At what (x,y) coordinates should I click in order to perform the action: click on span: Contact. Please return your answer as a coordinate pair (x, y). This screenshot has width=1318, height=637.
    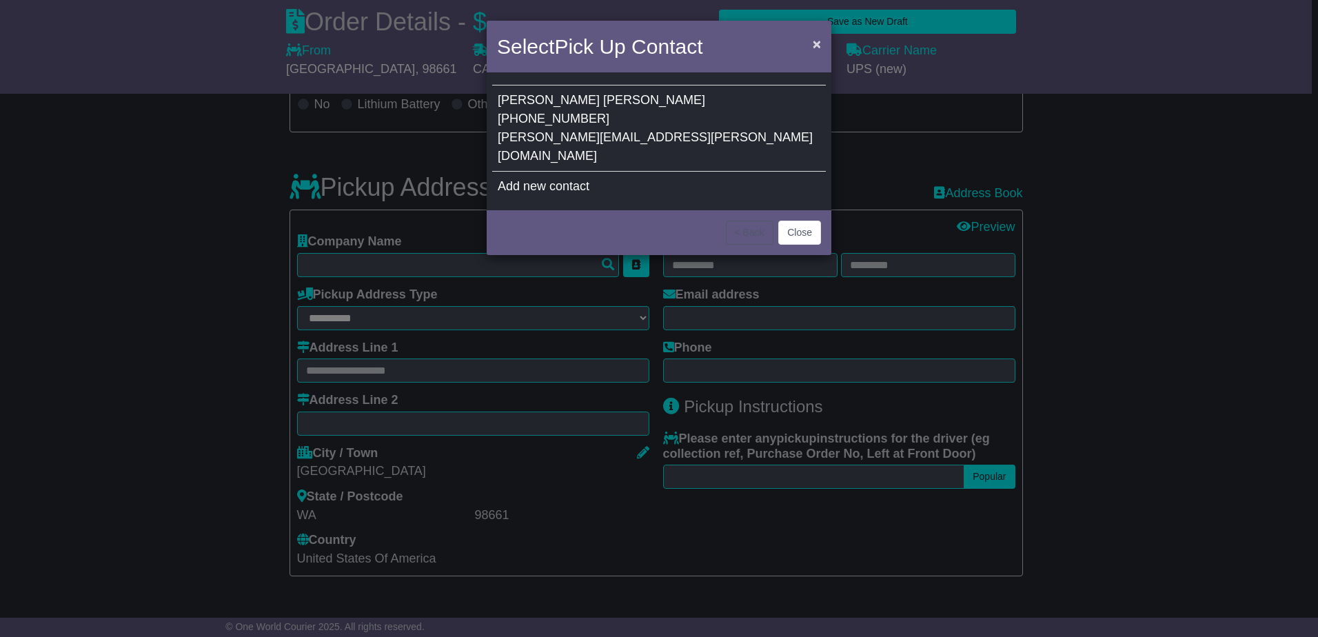
    Looking at the image, I should click on (667, 46).